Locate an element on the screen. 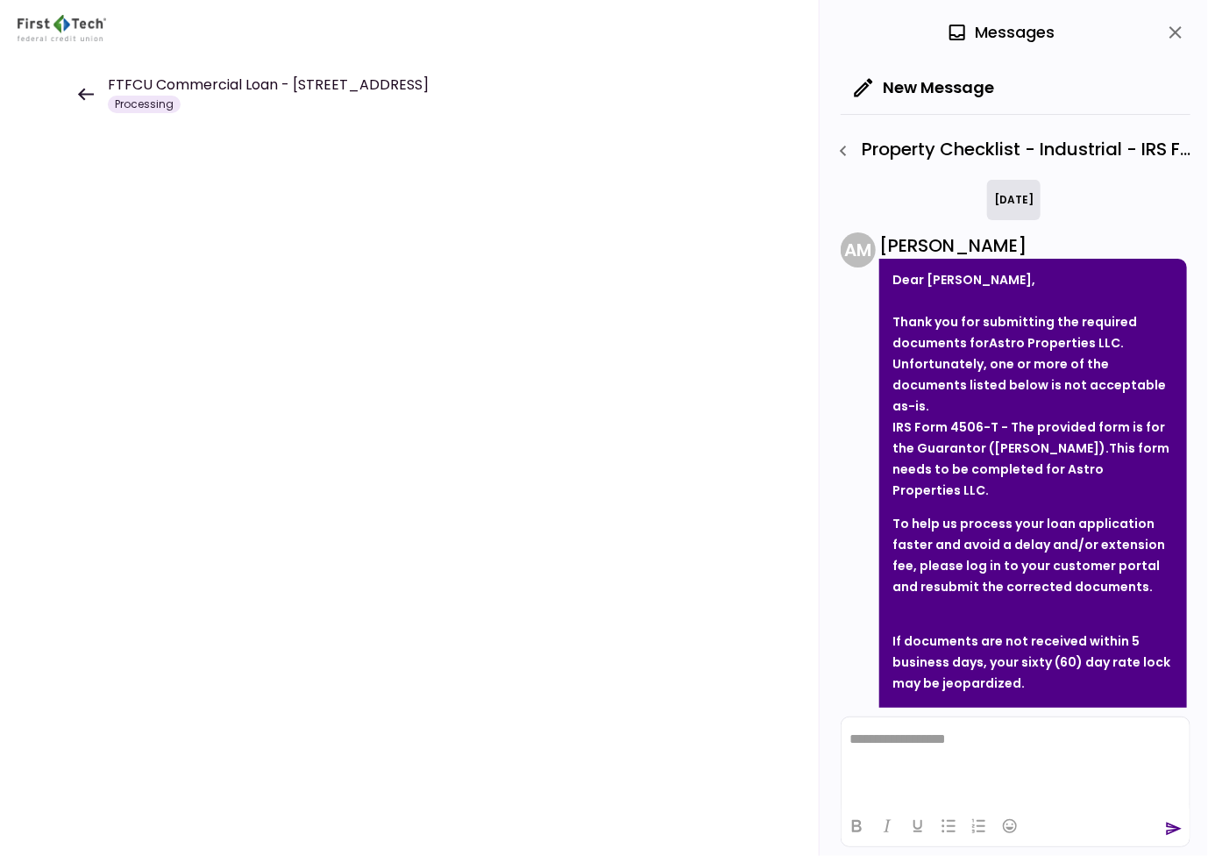 The width and height of the screenshot is (1208, 856). div: A M is located at coordinates (858, 250).